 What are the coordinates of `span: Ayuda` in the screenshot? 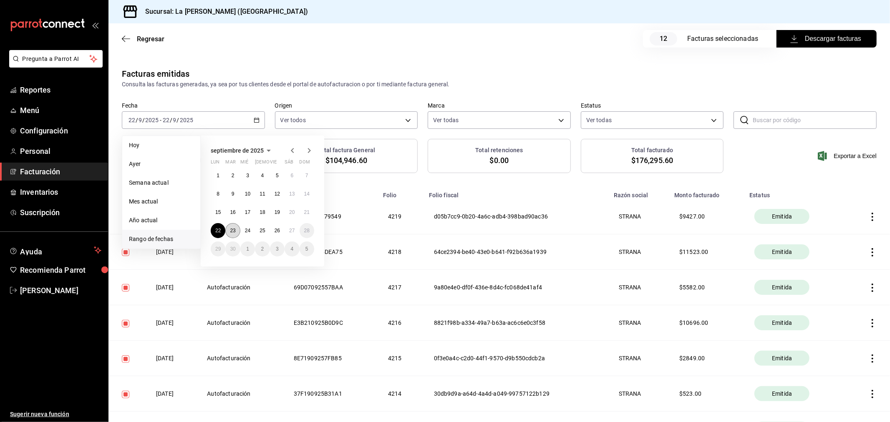 It's located at (55, 250).